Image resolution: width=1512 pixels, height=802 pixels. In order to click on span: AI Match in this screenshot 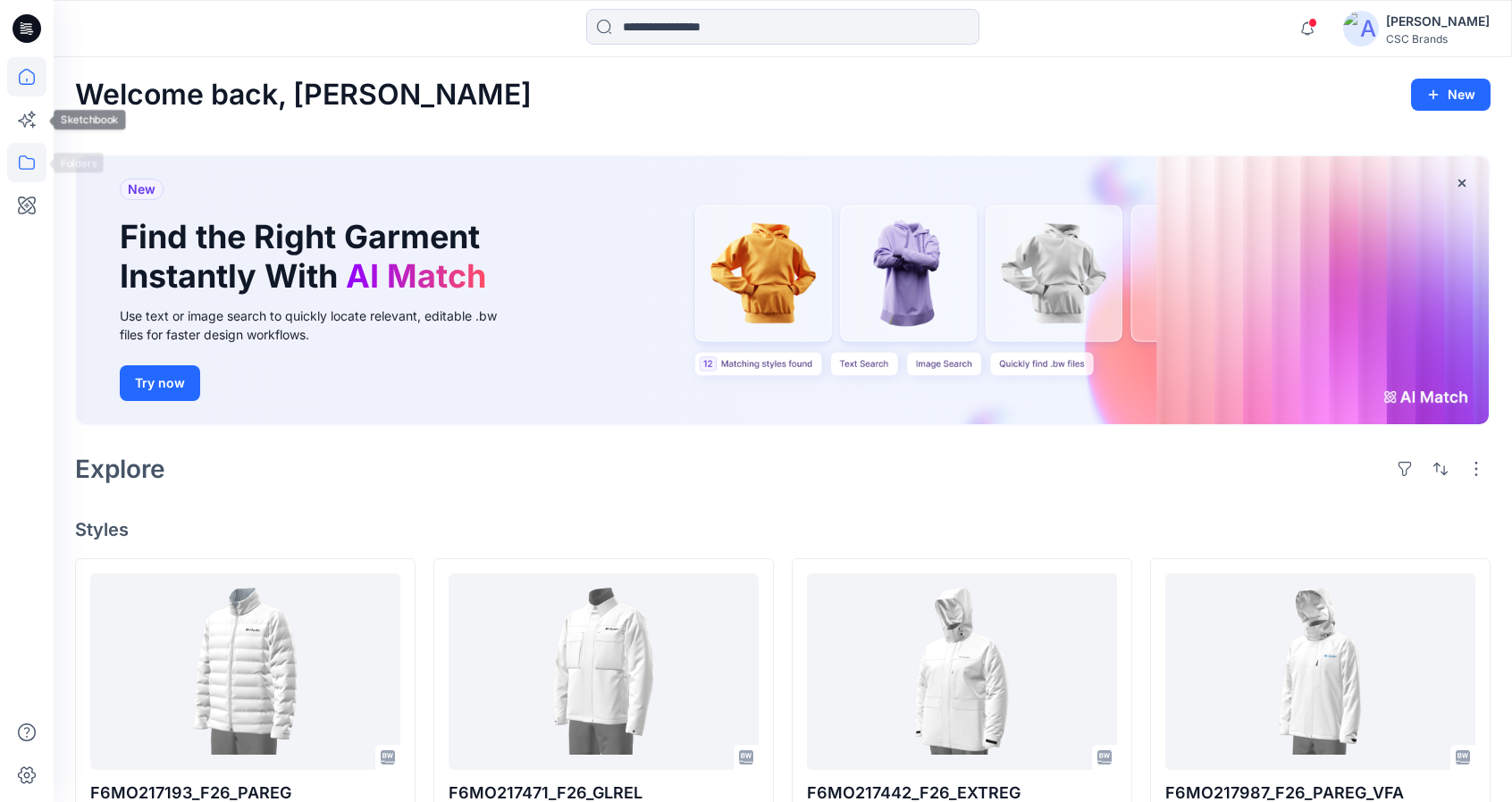, I will do `click(415, 276)`.